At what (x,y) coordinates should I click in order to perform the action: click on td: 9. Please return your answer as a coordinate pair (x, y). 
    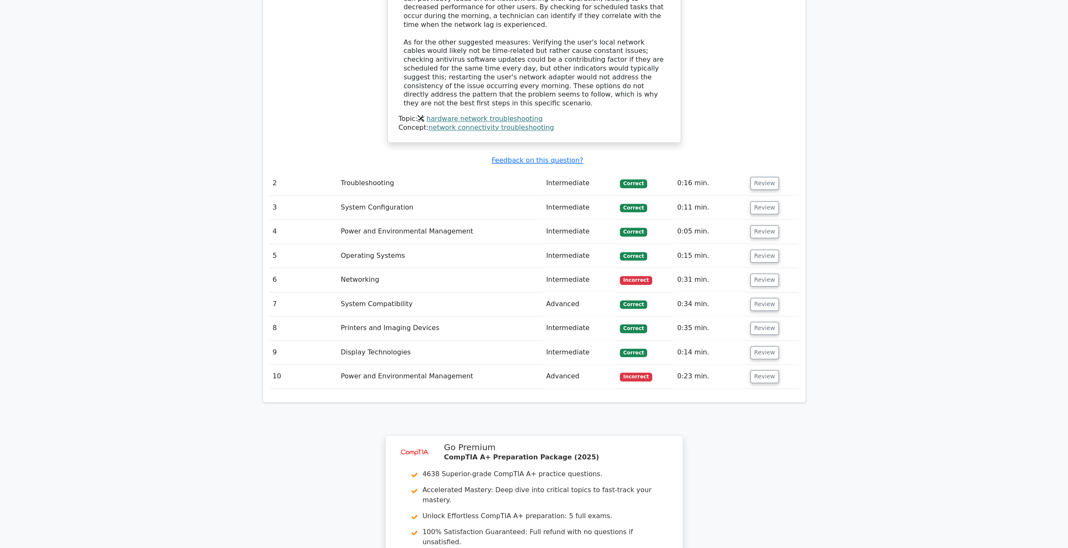
    Looking at the image, I should click on (303, 352).